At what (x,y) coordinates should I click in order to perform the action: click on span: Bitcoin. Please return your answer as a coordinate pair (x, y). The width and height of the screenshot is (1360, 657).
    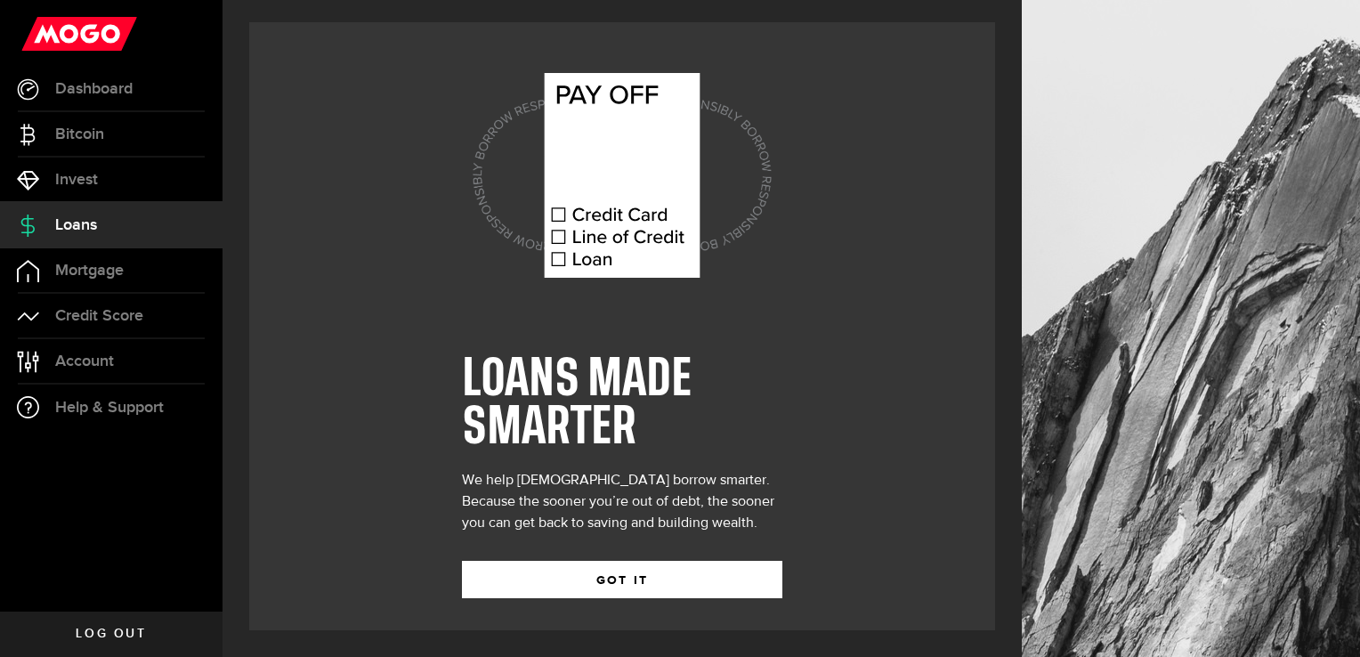
    Looking at the image, I should click on (79, 134).